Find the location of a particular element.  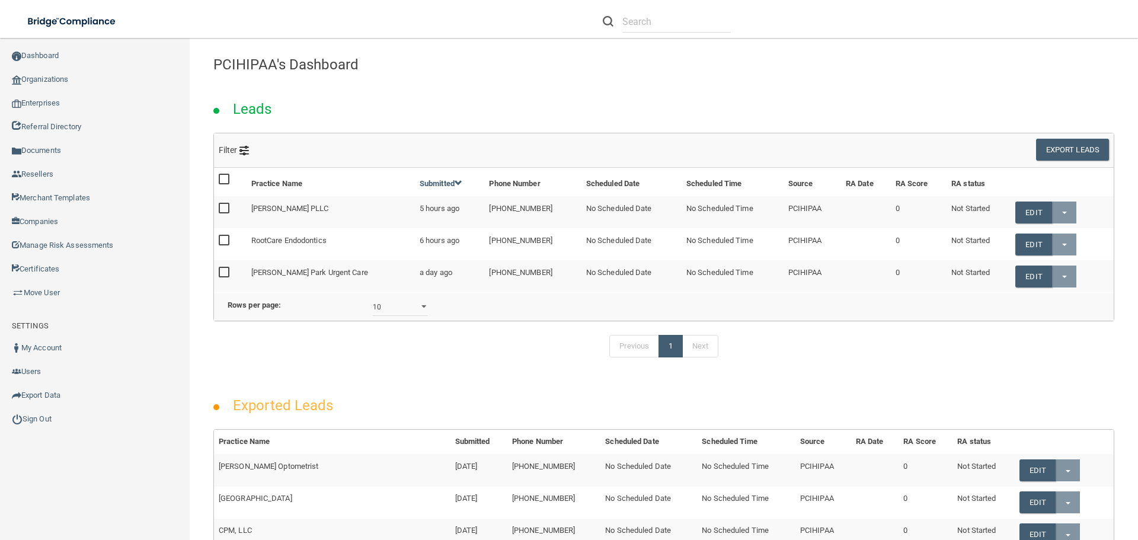

a: Next is located at coordinates (700, 346).